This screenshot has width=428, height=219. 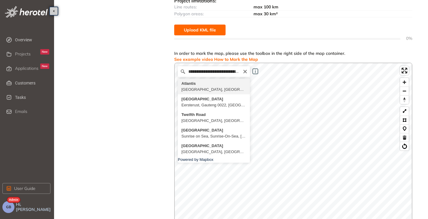 What do you see at coordinates (23, 54) in the screenshot?
I see `span: Projects` at bounding box center [23, 54].